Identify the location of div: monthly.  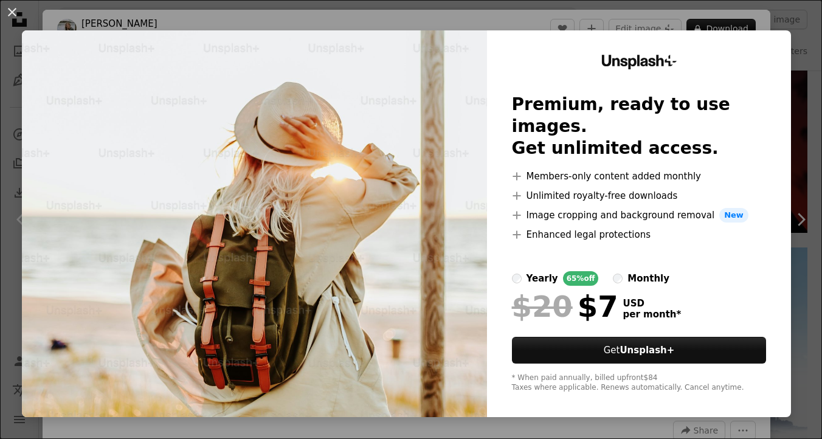
(648, 278).